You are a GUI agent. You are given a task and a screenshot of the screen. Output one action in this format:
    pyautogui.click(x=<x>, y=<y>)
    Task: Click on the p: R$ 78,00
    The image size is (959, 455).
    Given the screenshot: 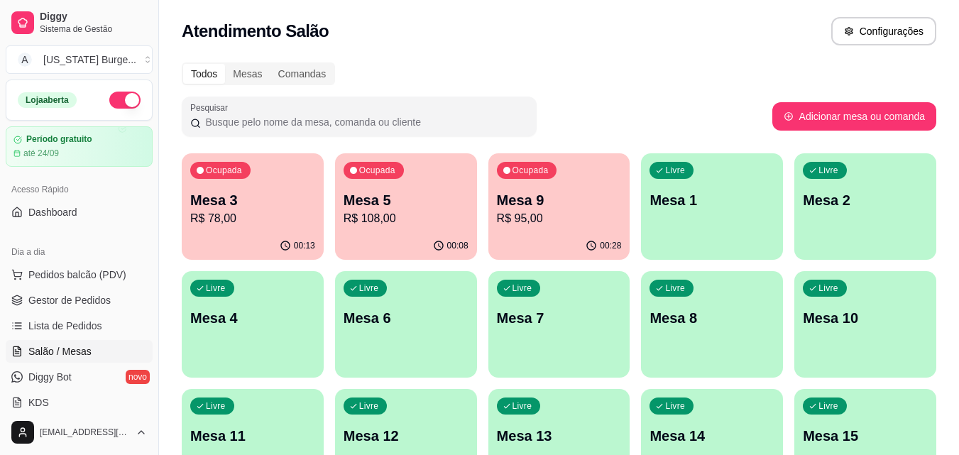 What is the action you would take?
    pyautogui.click(x=253, y=219)
    